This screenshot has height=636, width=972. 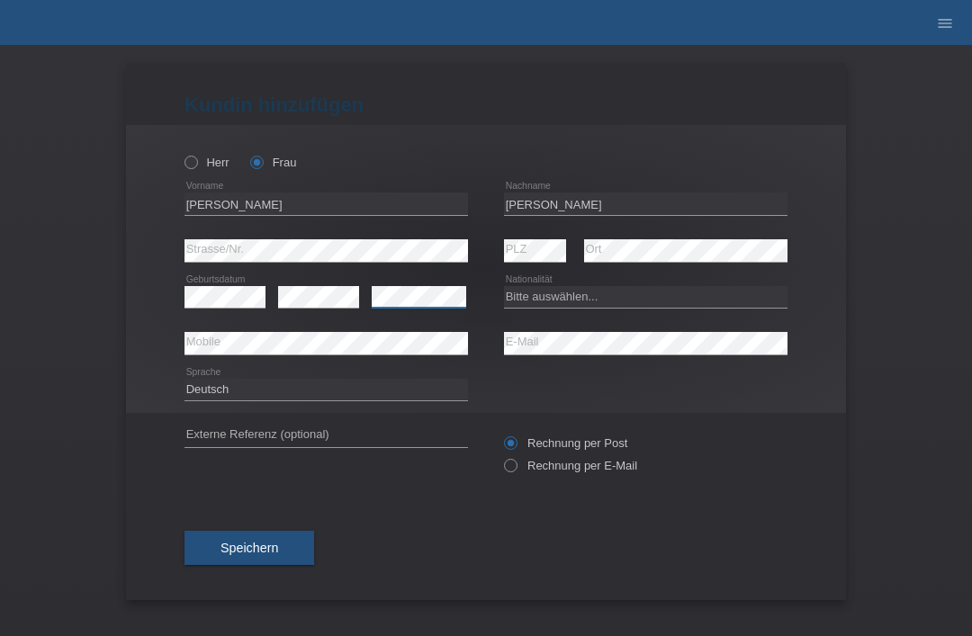 What do you see at coordinates (255, 161) in the screenshot?
I see `input: Frau` at bounding box center [255, 161].